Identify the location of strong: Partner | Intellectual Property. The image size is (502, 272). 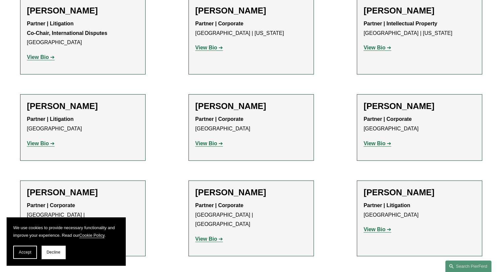
(400, 23).